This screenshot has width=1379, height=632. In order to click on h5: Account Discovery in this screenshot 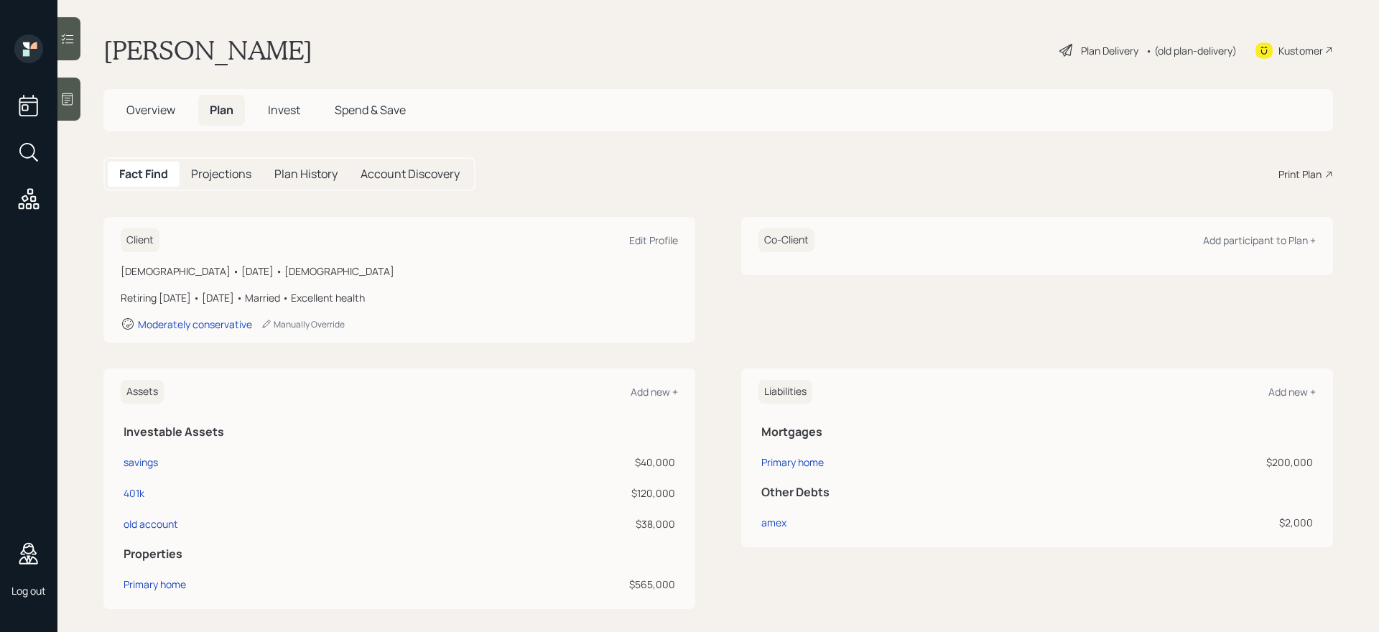, I will do `click(410, 174)`.